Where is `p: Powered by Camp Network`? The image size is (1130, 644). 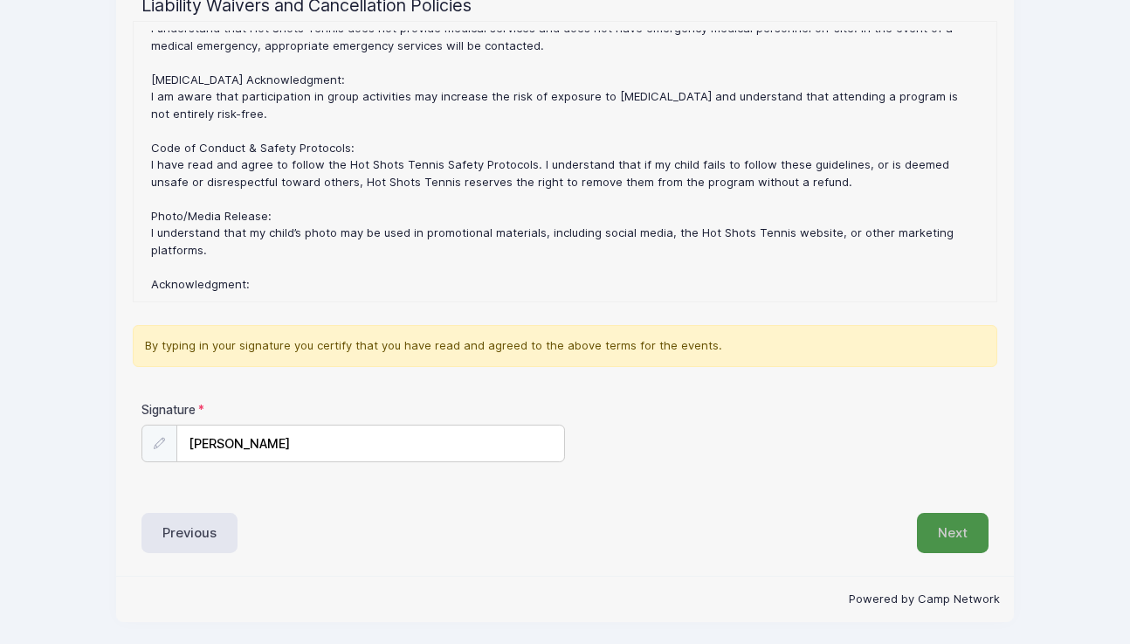
p: Powered by Camp Network is located at coordinates (565, 599).